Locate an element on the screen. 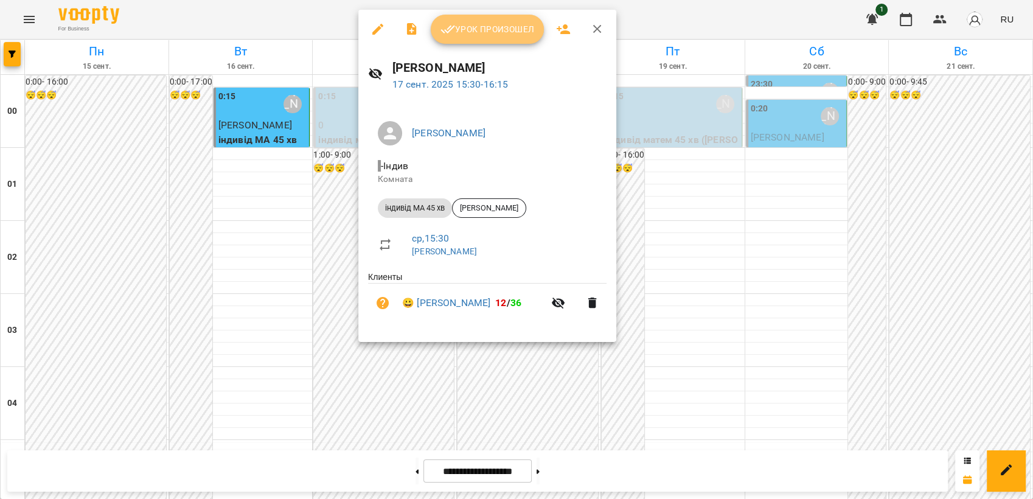 Image resolution: width=1033 pixels, height=499 pixels. p: Комната is located at coordinates (487, 179).